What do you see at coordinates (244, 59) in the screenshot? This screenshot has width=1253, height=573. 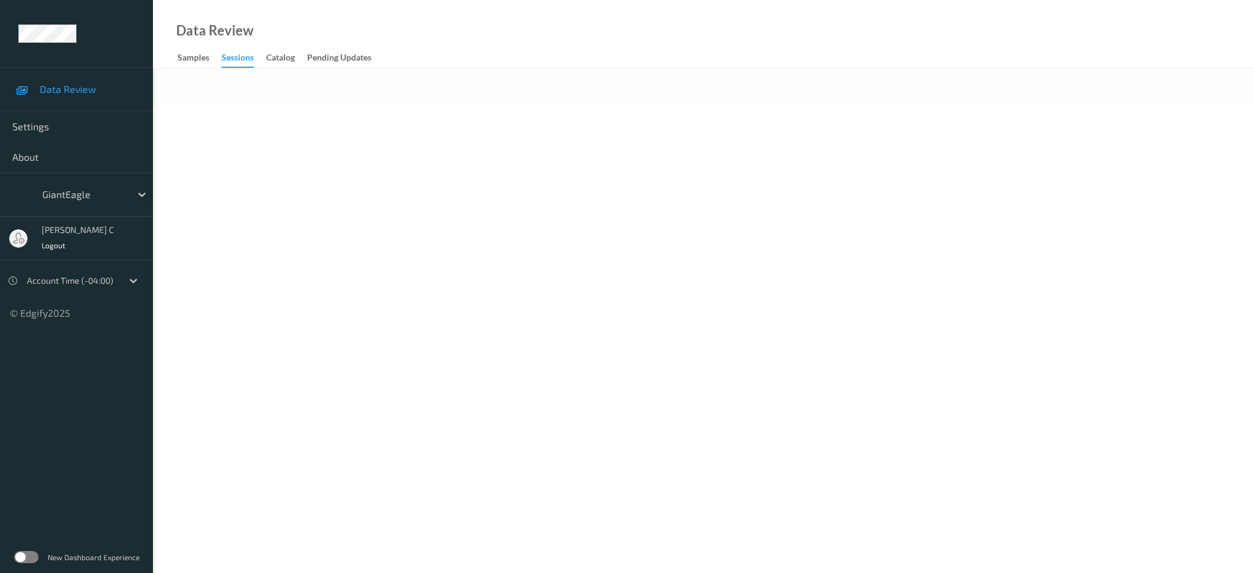 I see `a: Sessions` at bounding box center [244, 59].